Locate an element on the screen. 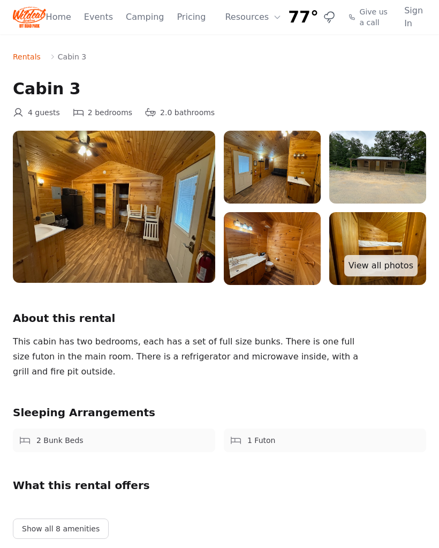  span: 2.0 bathrooms is located at coordinates (187, 112).